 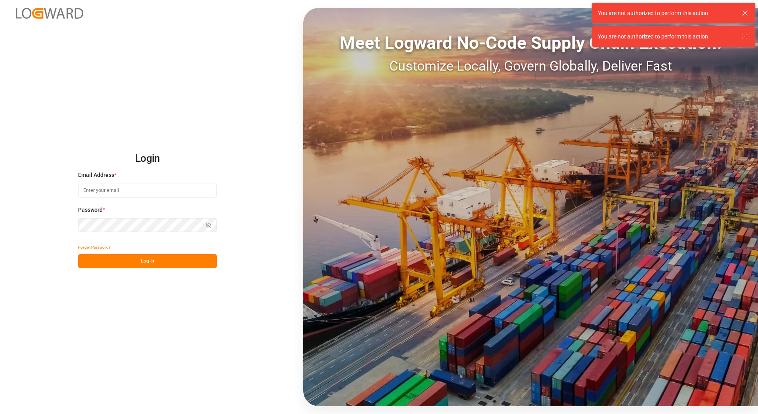 What do you see at coordinates (50, 13) in the screenshot?
I see `img: Logward_new_orange.png` at bounding box center [50, 13].